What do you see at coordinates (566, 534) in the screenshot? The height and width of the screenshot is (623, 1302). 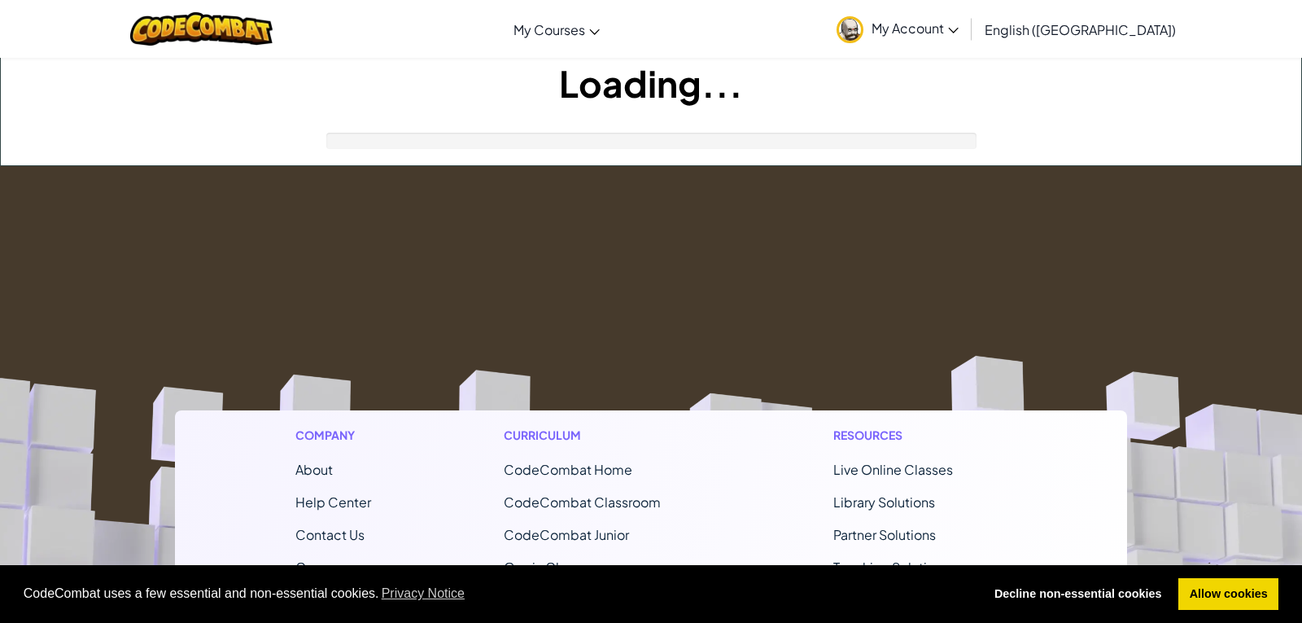 I see `a: CodeCombat Junior` at bounding box center [566, 534].